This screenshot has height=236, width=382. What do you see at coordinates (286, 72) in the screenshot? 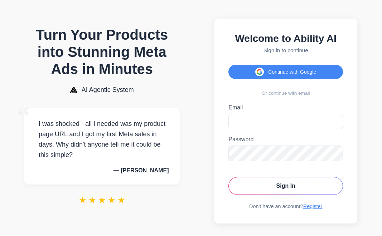
I see `button: Continue with Google` at bounding box center [286, 72].